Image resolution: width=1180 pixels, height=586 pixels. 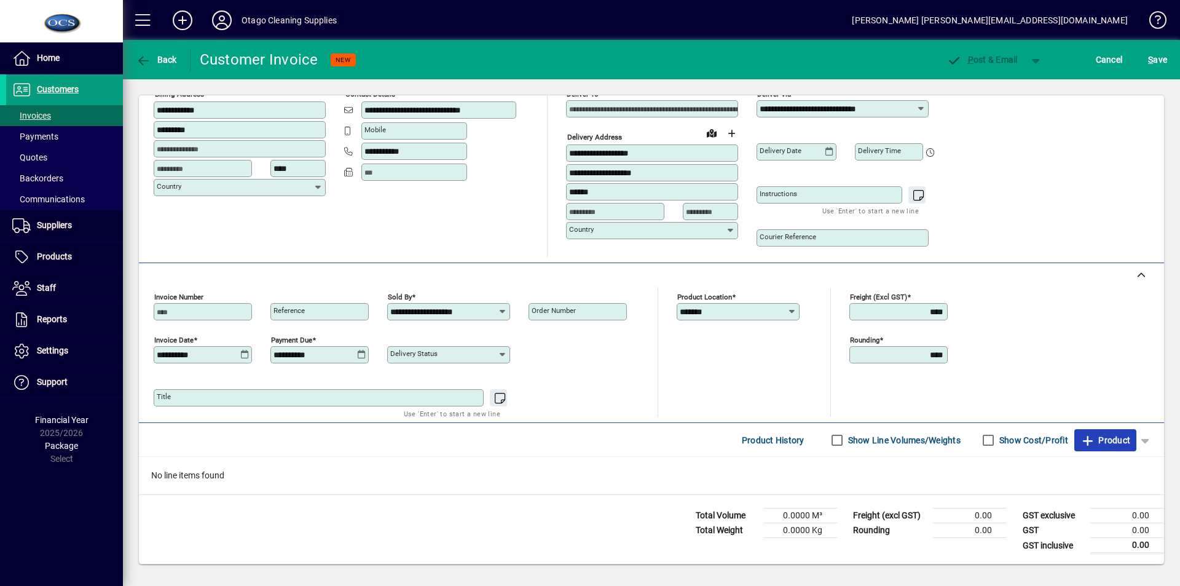 I want to click on a: Reports, so click(x=65, y=320).